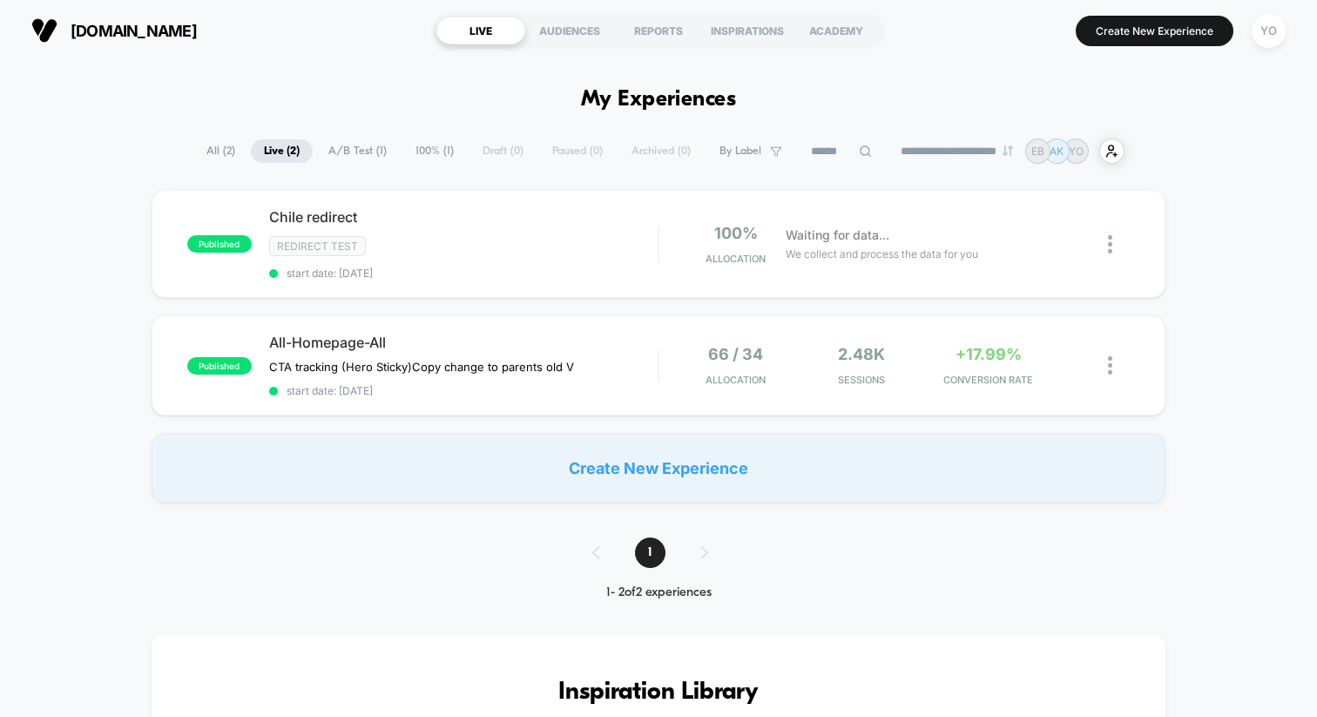 Image resolution: width=1317 pixels, height=717 pixels. What do you see at coordinates (357, 151) in the screenshot?
I see `span: A/B Test ( 1 )` at bounding box center [357, 151].